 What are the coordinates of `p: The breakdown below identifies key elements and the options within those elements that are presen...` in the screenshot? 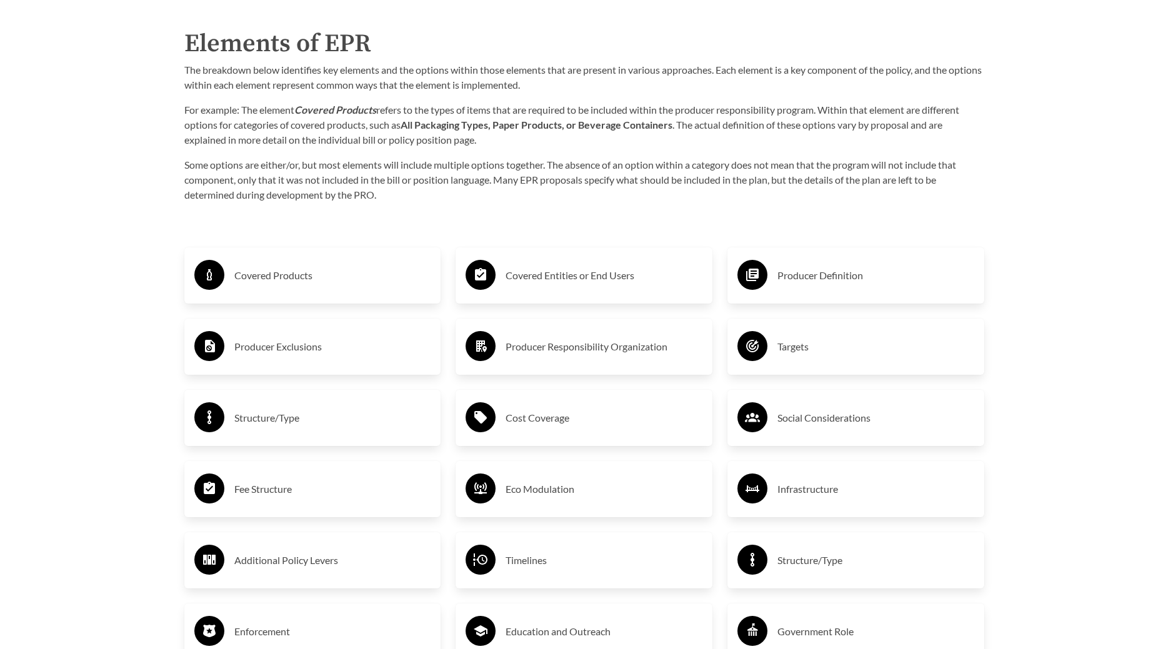 It's located at (584, 77).